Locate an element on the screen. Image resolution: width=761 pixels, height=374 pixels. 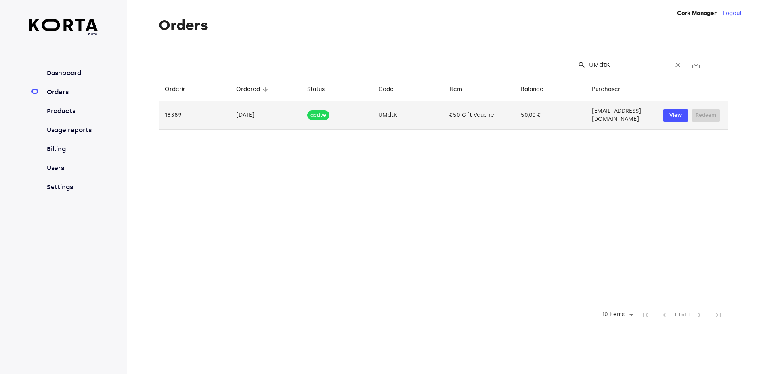
a: Orders is located at coordinates (71, 92).